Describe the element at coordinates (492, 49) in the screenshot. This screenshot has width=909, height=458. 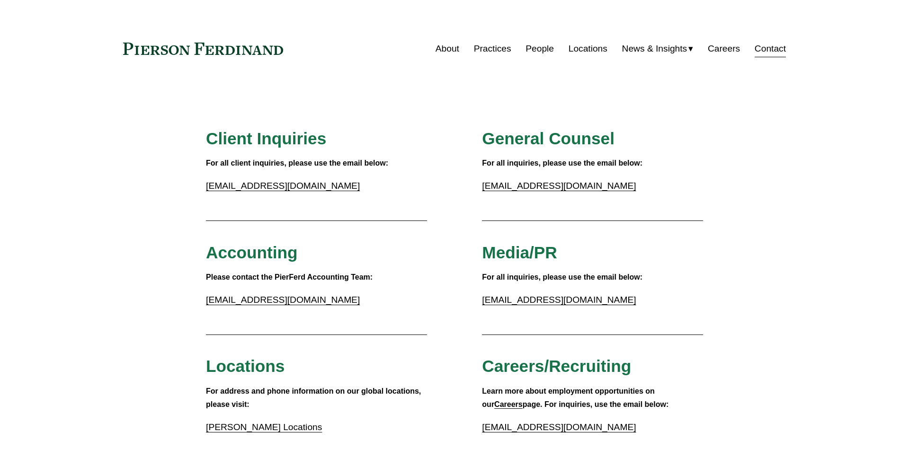
I see `a: Practices` at that location.